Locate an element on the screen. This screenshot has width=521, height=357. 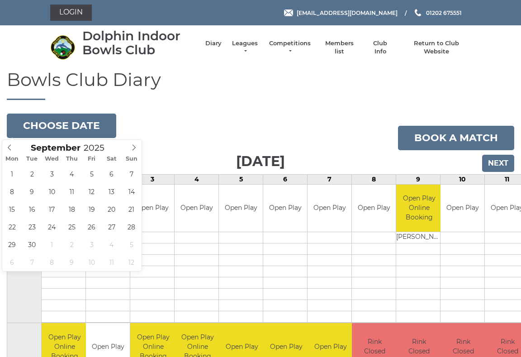
td: Open Play Online Booking is located at coordinates (419, 208).